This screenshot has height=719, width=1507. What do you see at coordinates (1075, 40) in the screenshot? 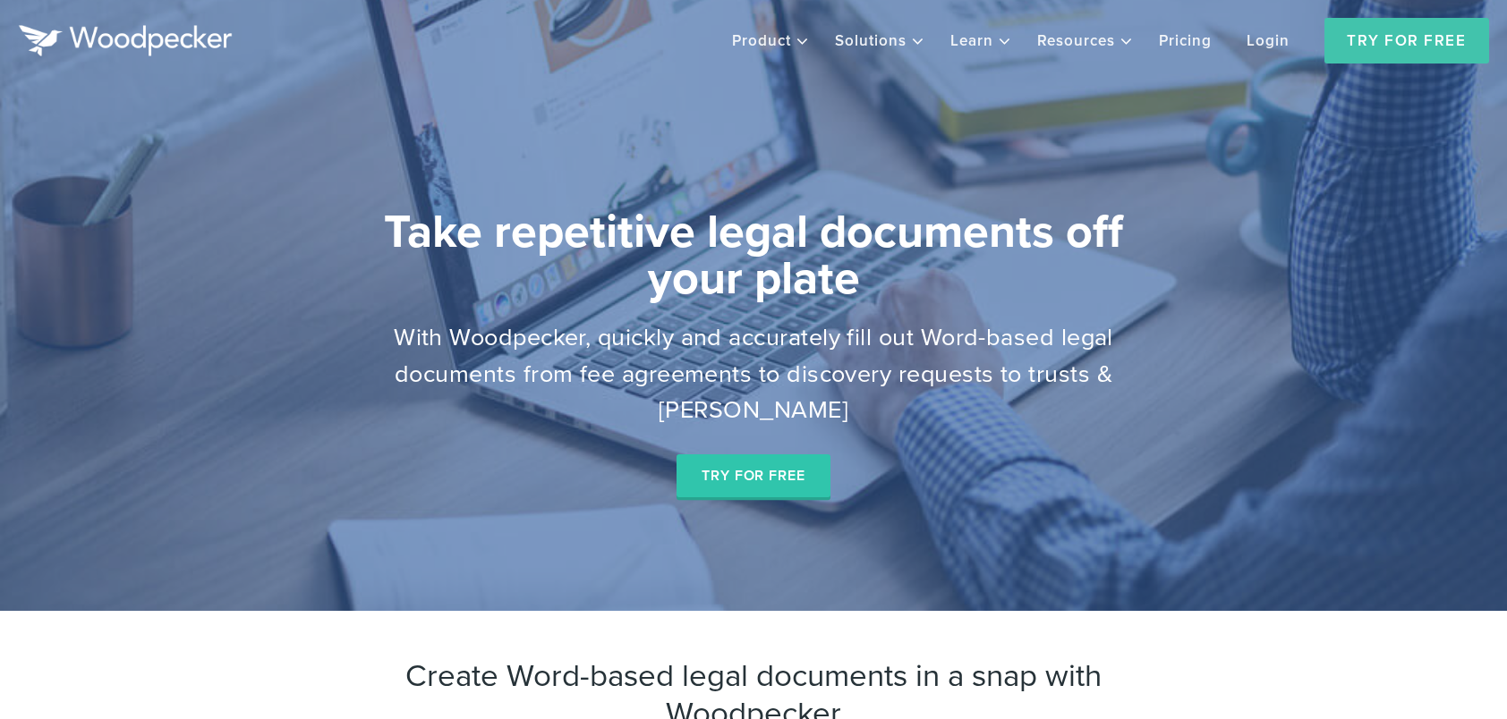
I see `div: Resources` at bounding box center [1075, 40].